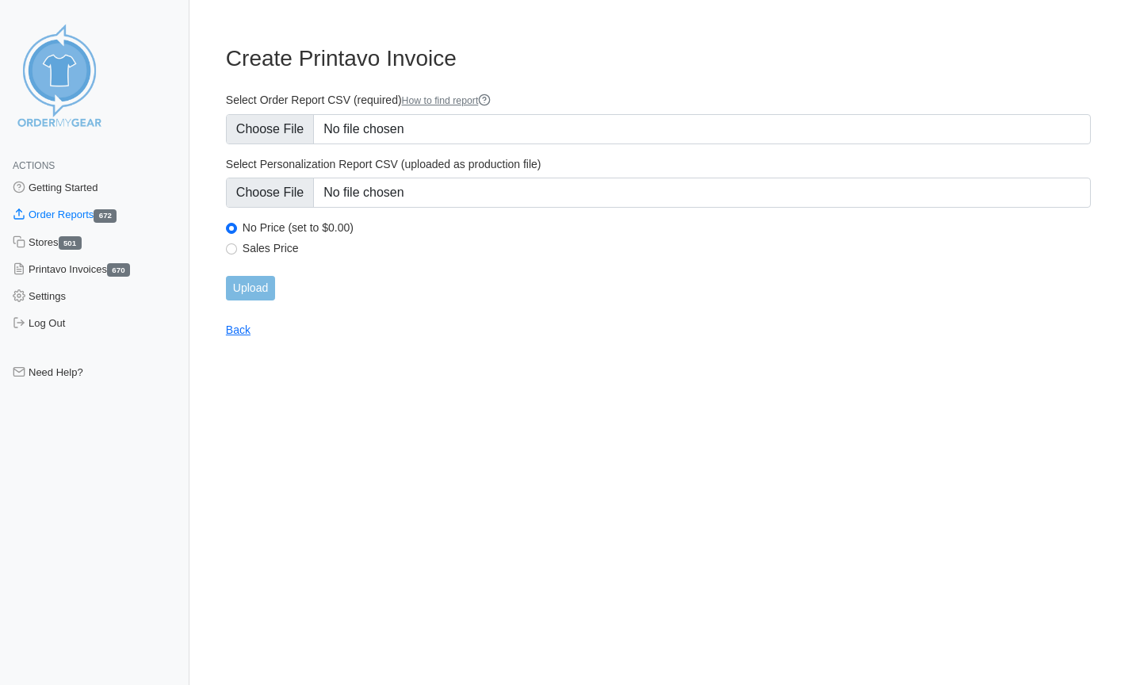 This screenshot has width=1136, height=685. Describe the element at coordinates (658, 59) in the screenshot. I see `h3: Create Printavo Invoice` at that location.